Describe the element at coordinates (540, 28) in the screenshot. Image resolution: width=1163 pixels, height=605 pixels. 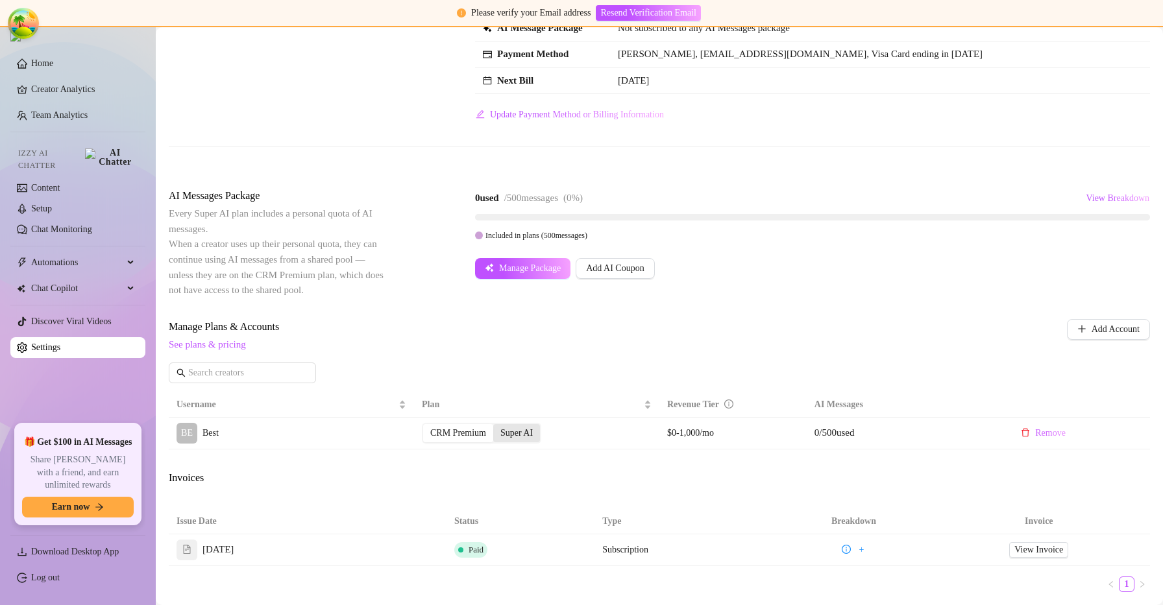
I see `strong: AI Message Package` at that location.